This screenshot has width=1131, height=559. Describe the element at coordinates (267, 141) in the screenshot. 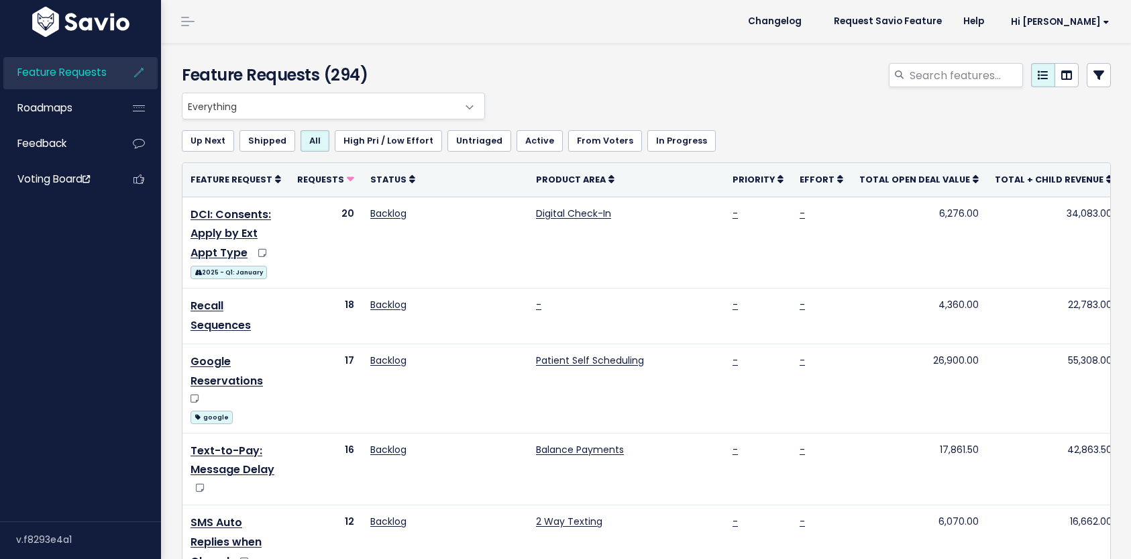

I see `a: Shipped` at that location.